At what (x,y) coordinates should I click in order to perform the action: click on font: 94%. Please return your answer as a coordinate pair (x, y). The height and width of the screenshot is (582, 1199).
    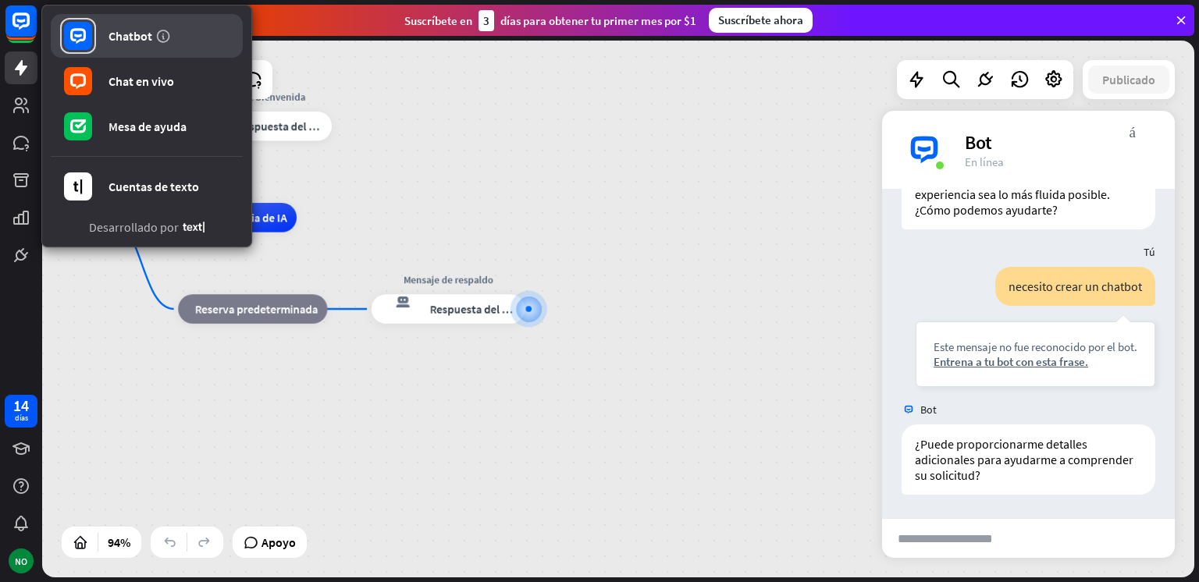
    Looking at the image, I should click on (119, 542).